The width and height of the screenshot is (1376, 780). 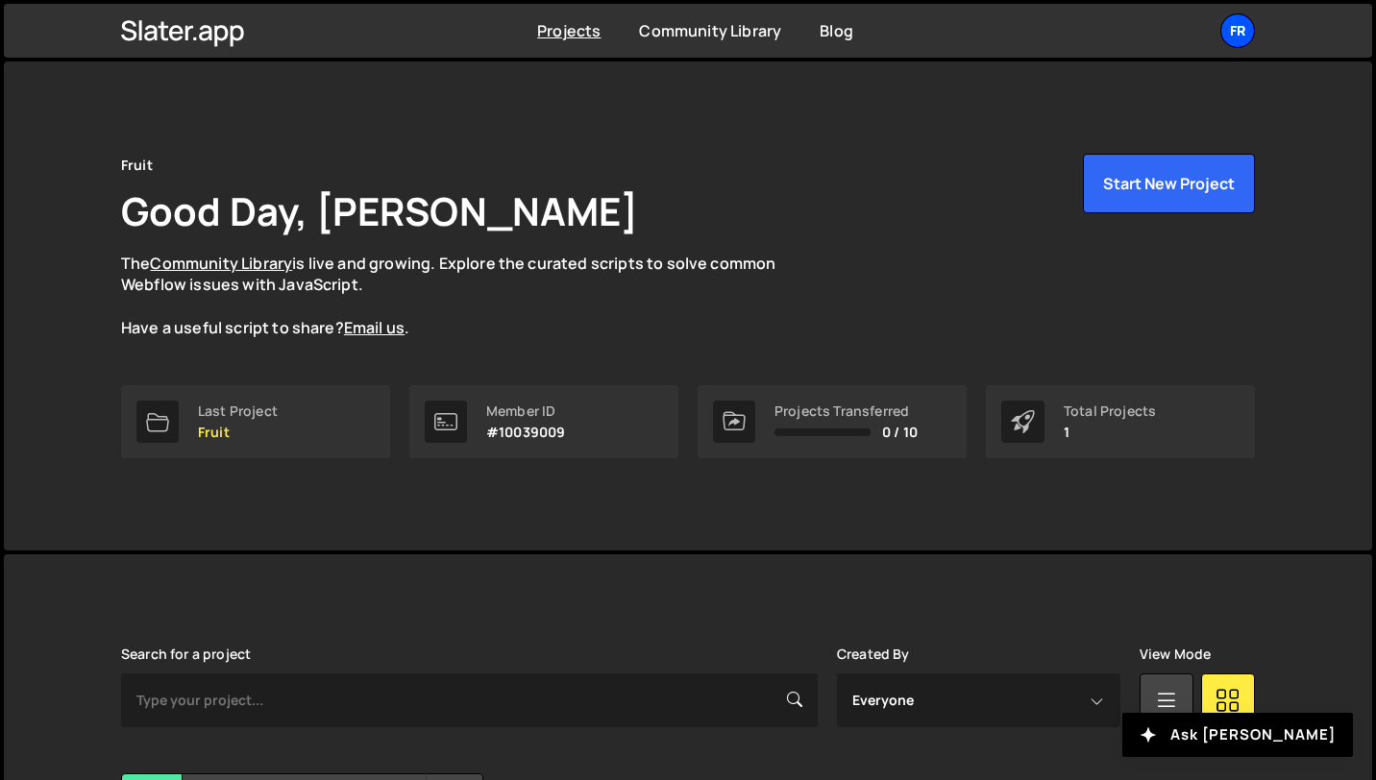 What do you see at coordinates (836, 31) in the screenshot?
I see `a: Blog` at bounding box center [836, 31].